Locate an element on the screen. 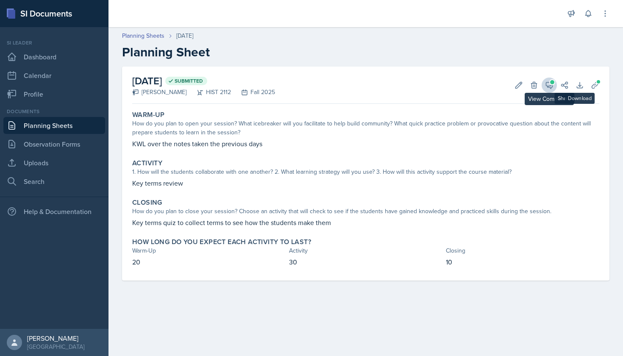  p: 30 is located at coordinates (366, 262).